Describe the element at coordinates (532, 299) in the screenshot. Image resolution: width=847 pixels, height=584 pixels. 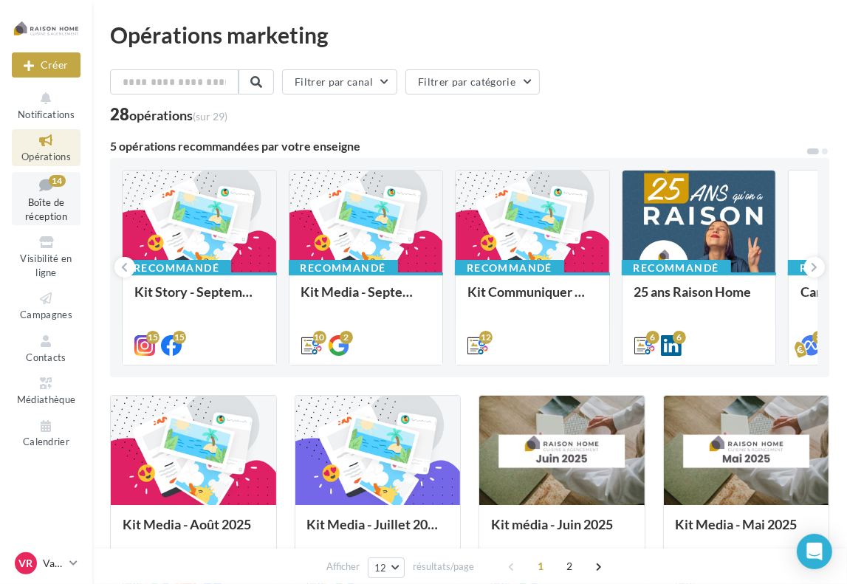
I see `div: Kit Communiquer sur mon activité` at that location.